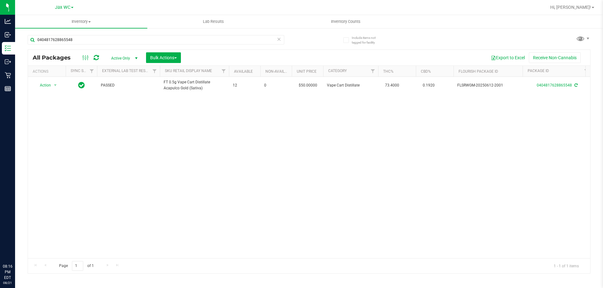 The image size is (603, 288). I want to click on a: Inventory, so click(81, 22).